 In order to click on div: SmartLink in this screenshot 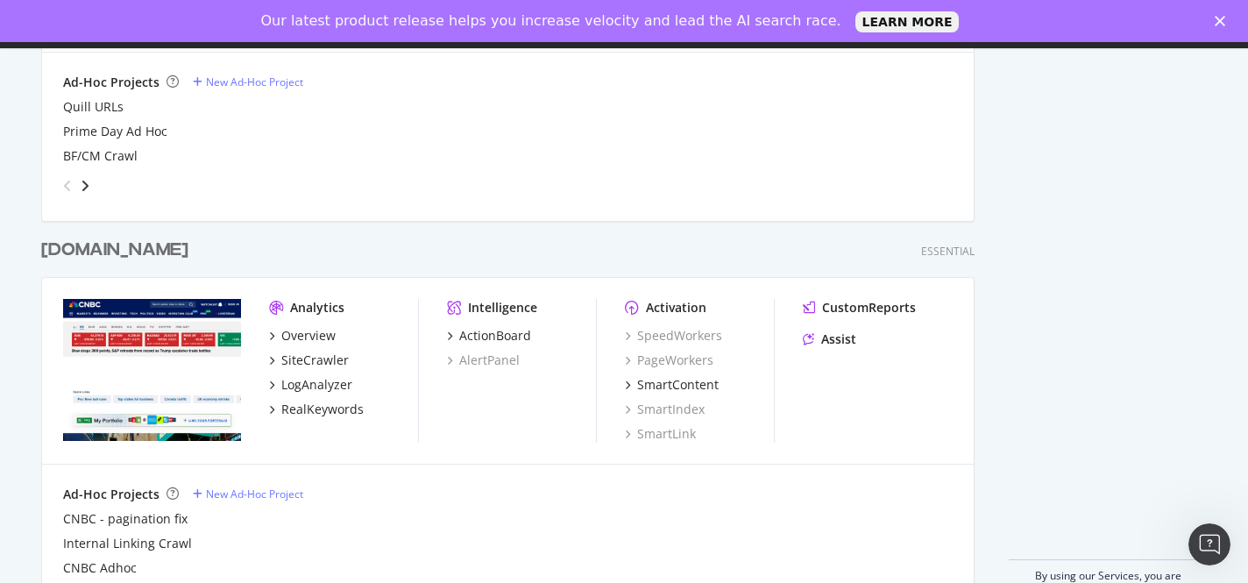, I will do `click(660, 434)`.